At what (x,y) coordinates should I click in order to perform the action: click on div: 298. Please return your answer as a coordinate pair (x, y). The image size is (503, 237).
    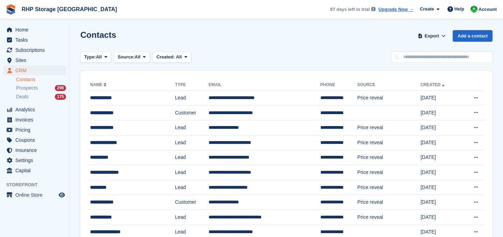
    Looking at the image, I should click on (60, 88).